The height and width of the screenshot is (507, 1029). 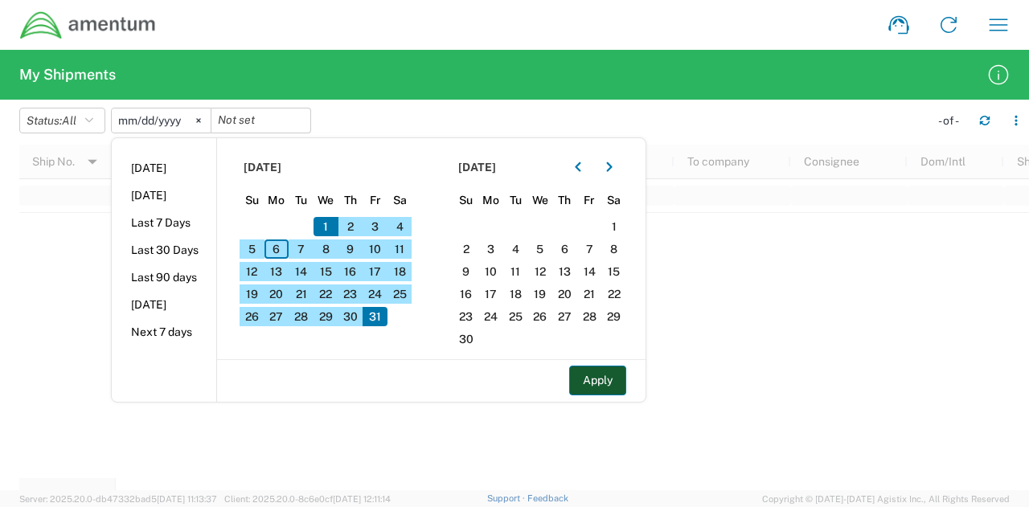 What do you see at coordinates (307, 499) in the screenshot?
I see `span: Client: 2025.20.0-8c6e0cf` at bounding box center [307, 499].